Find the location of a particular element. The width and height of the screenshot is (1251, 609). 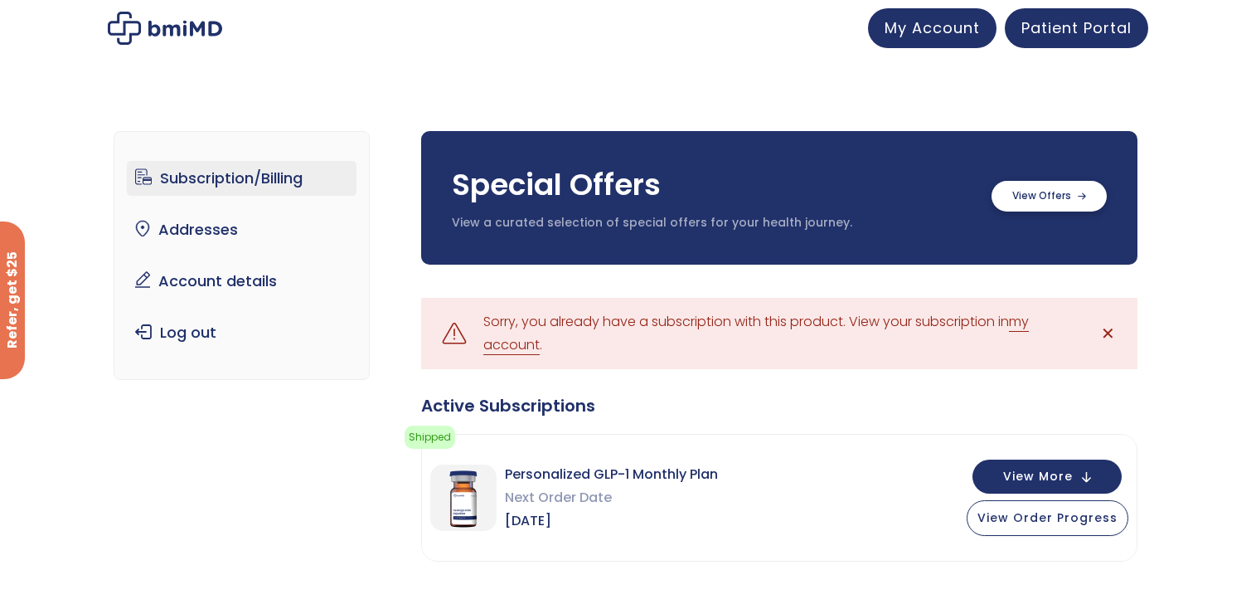

a: Subscription/Billing is located at coordinates (241, 178).